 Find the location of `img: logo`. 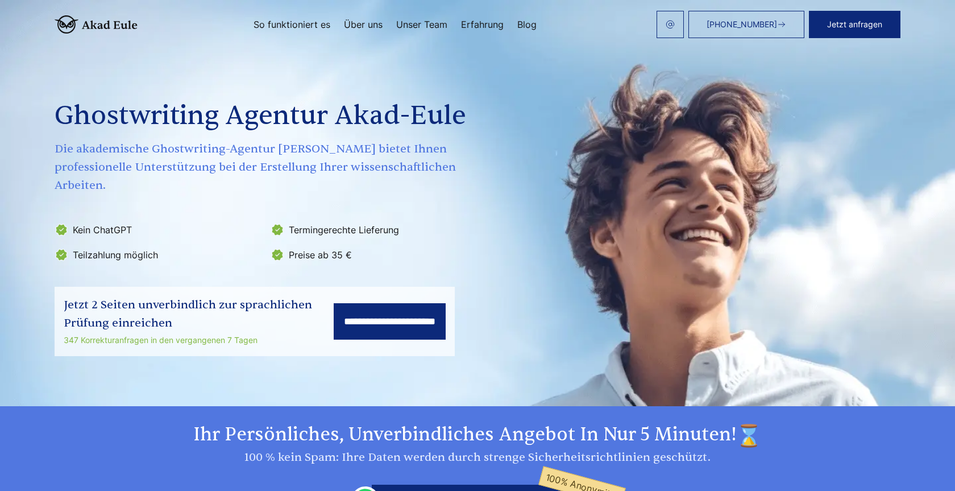

img: logo is located at coordinates (96, 24).